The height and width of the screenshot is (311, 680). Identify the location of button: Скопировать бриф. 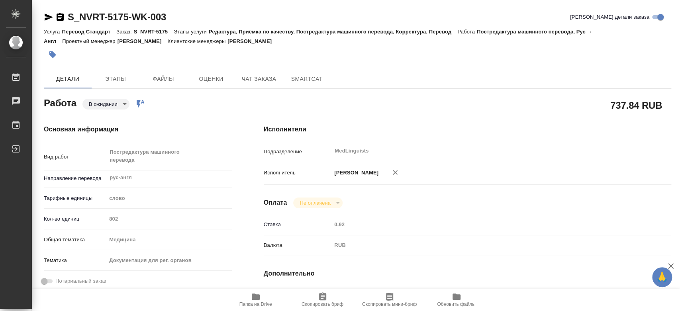
(323, 300).